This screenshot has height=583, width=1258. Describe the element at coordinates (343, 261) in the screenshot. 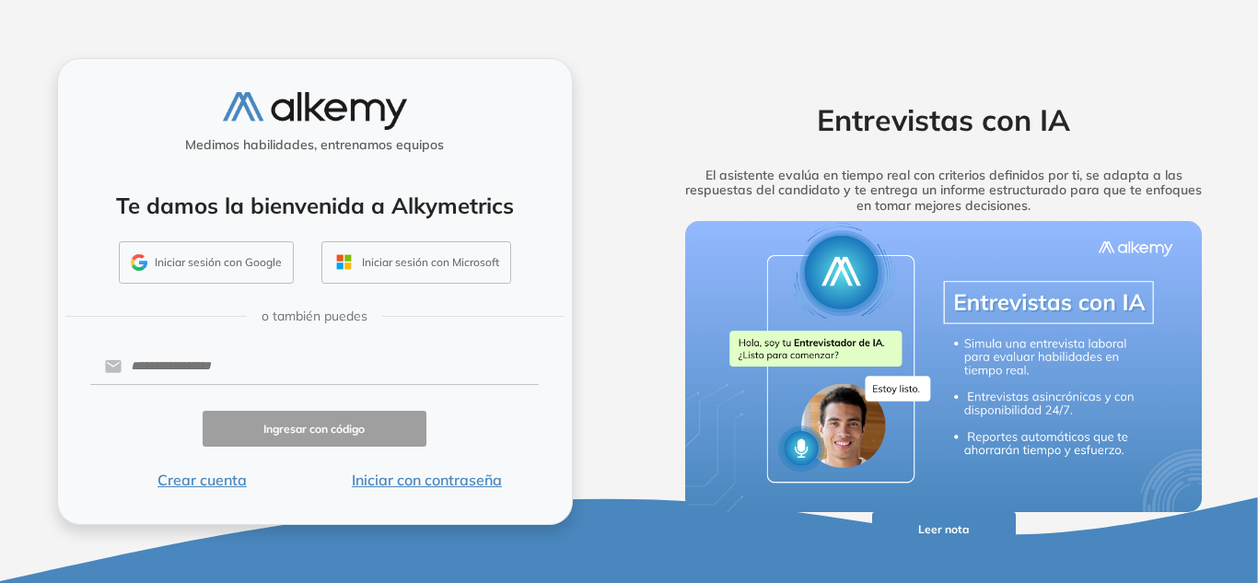

I see `img: OUTLOOK_ICON` at that location.